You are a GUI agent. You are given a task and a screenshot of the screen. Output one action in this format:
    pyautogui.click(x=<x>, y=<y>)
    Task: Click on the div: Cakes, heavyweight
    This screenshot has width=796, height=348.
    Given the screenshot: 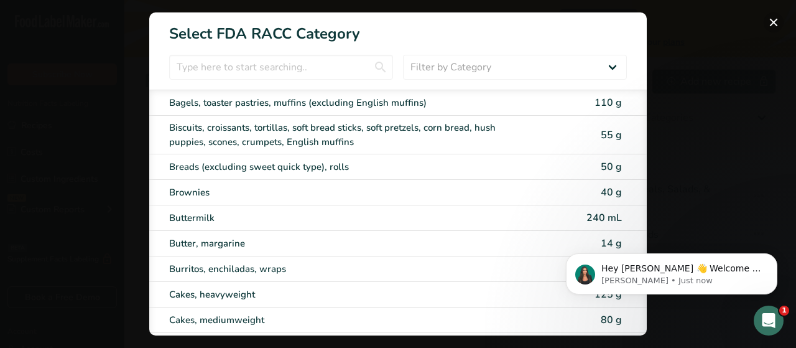 What is the action you would take?
    pyautogui.click(x=346, y=294)
    